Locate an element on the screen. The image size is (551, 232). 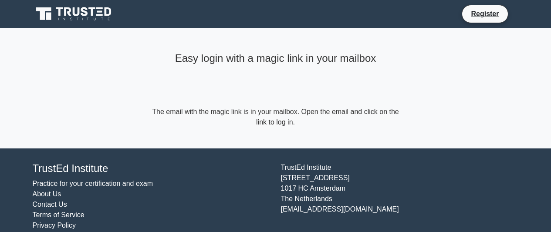
a: Register is located at coordinates (484, 13).